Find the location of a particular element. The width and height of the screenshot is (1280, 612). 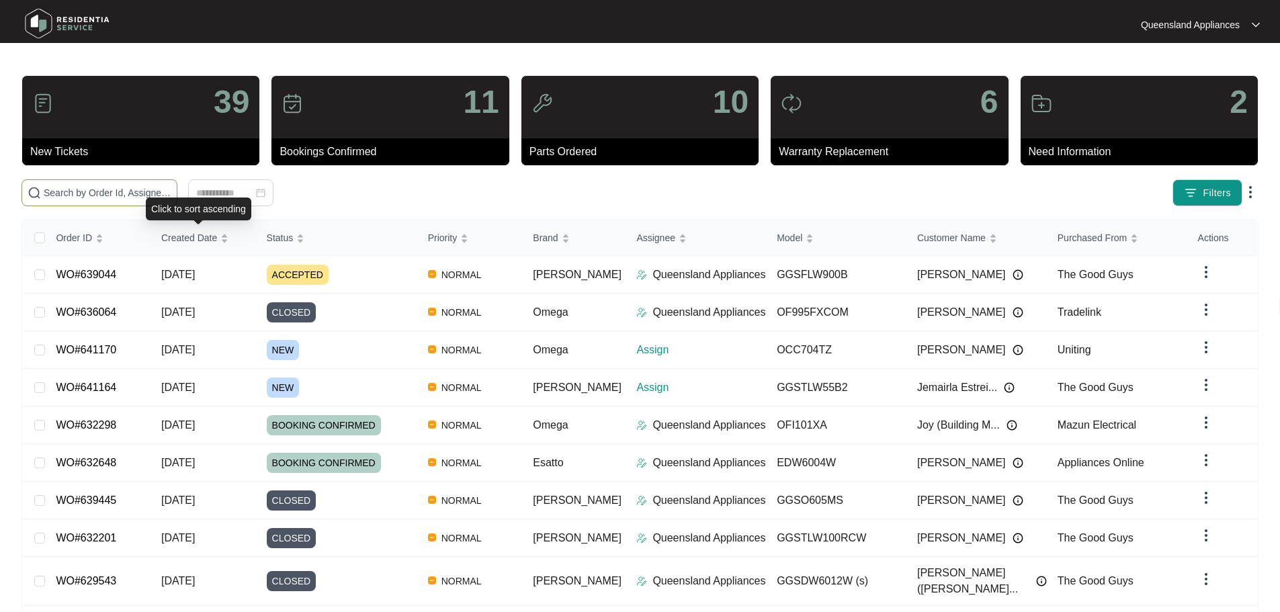

a: WO#629543 is located at coordinates (86, 580).